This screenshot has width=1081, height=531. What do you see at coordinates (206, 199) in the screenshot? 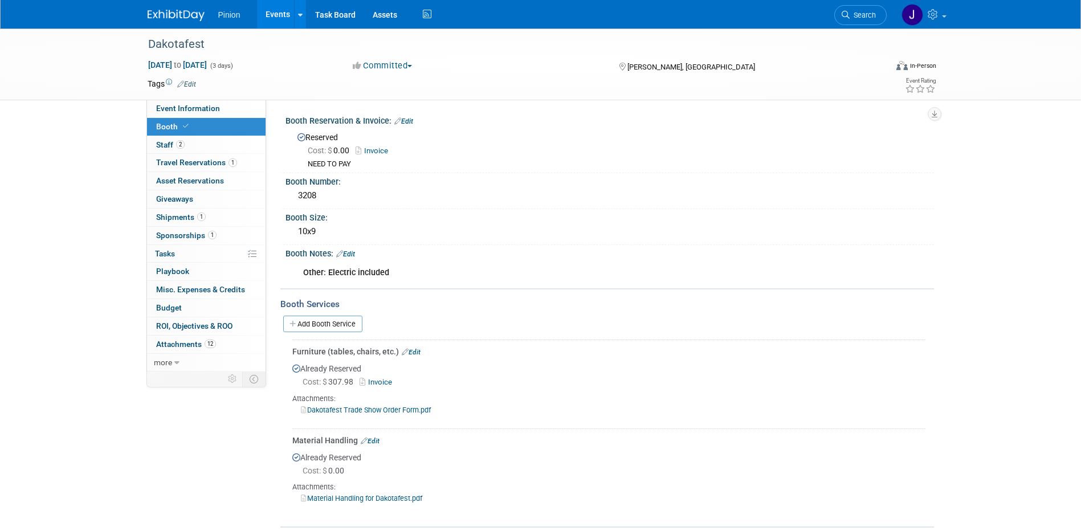
I see `a: Giveaways` at bounding box center [206, 199].